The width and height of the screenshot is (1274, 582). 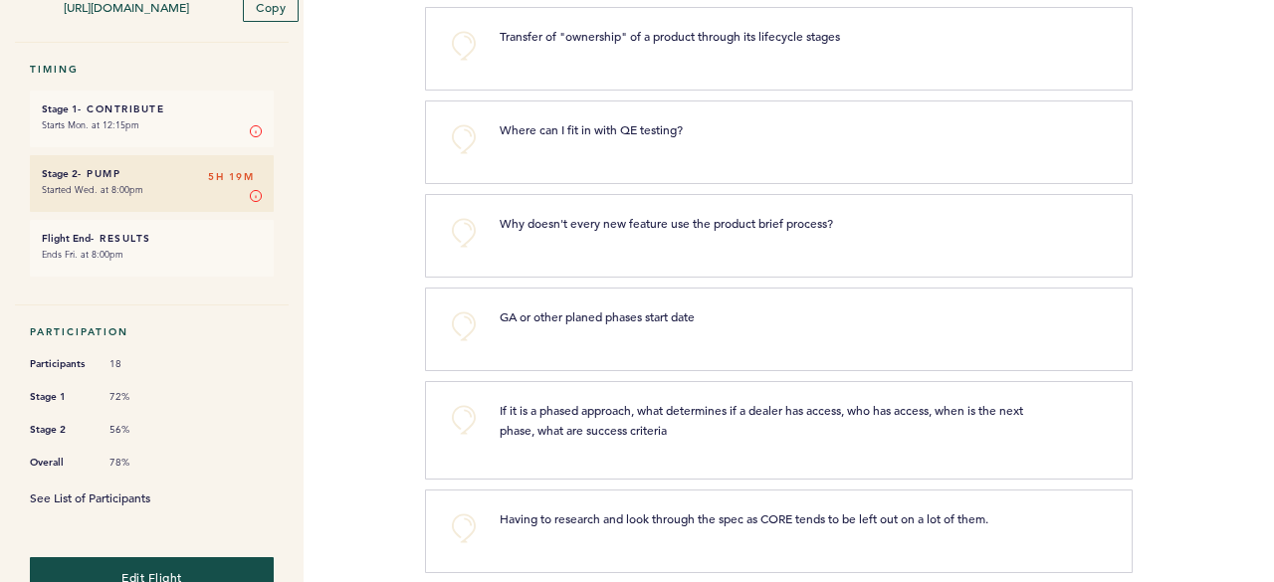 What do you see at coordinates (139, 397) in the screenshot?
I see `span: 72%` at bounding box center [139, 397].